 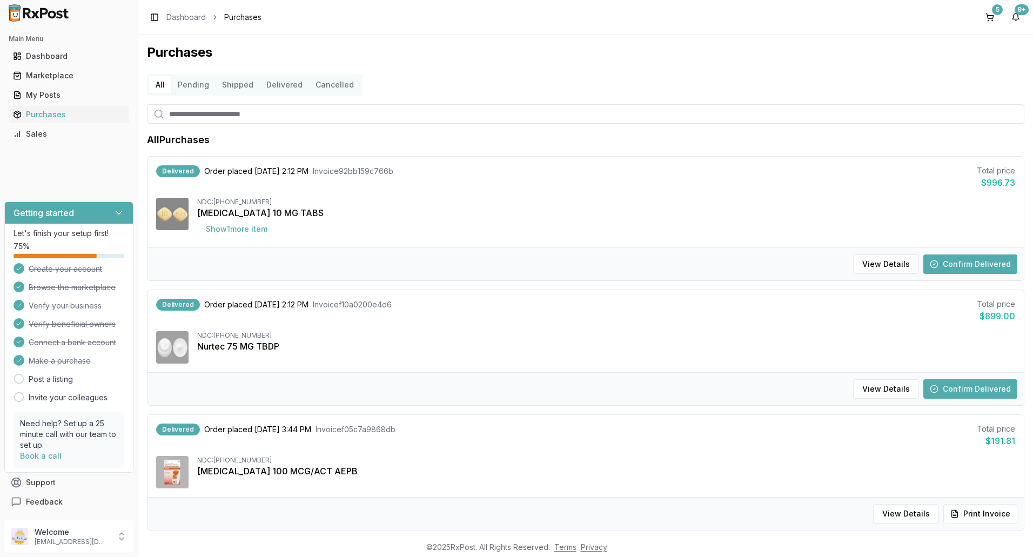 What do you see at coordinates (72, 324) in the screenshot?
I see `span: Verify beneficial owners` at bounding box center [72, 324].